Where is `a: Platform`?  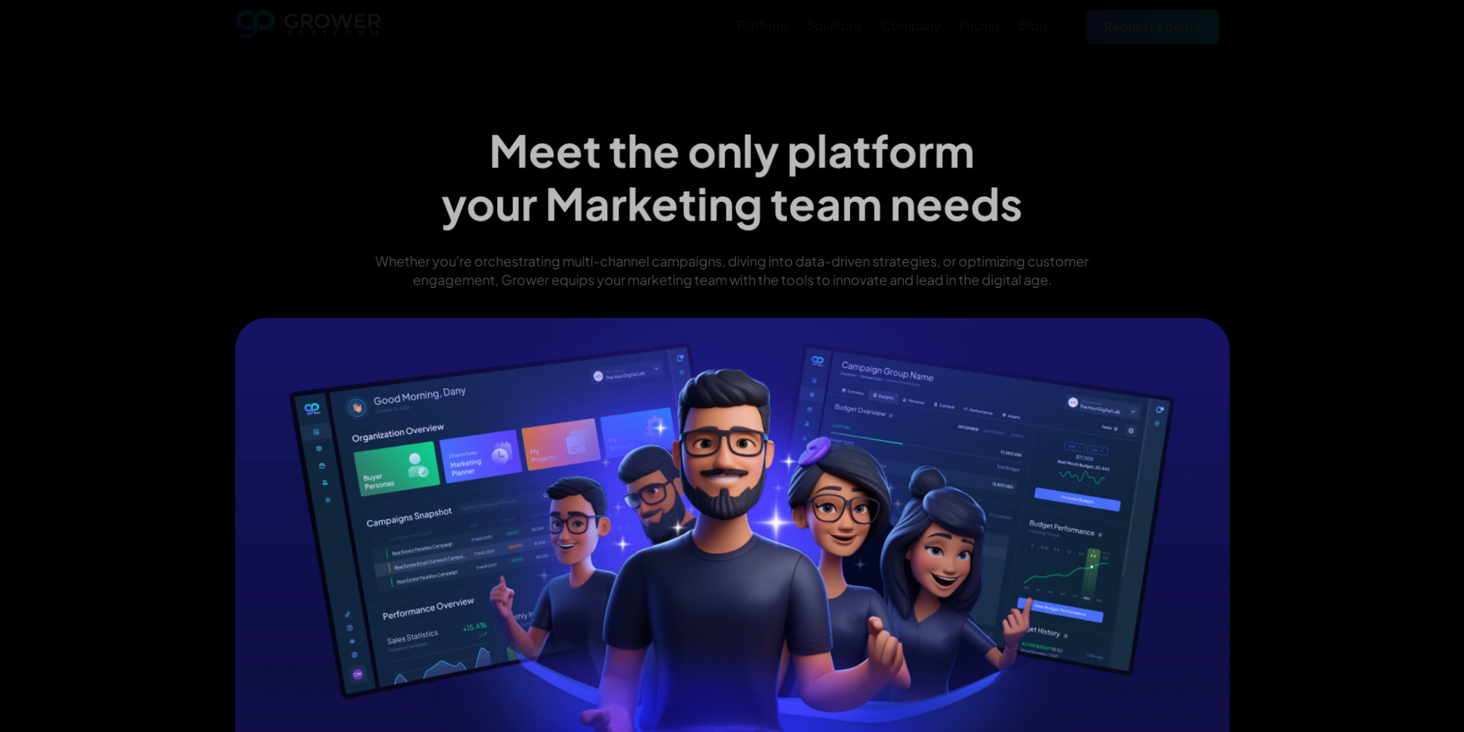
a: Platform is located at coordinates (762, 25).